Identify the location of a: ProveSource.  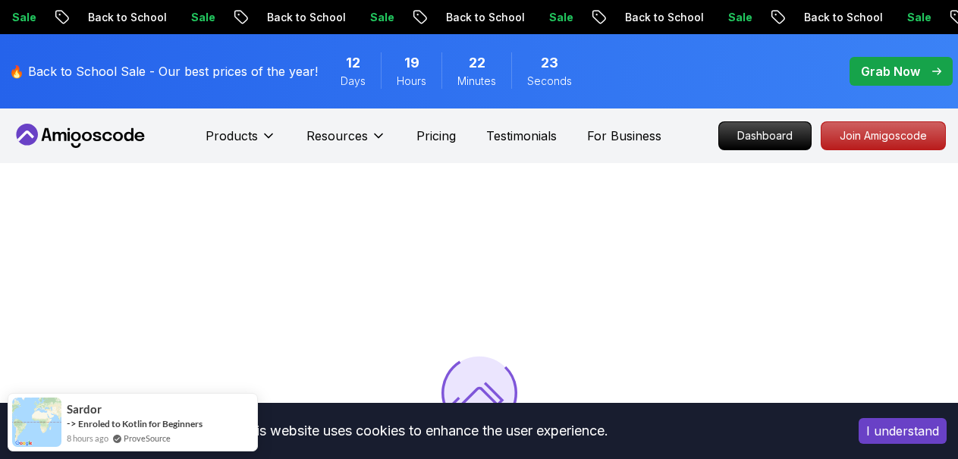
(147, 438).